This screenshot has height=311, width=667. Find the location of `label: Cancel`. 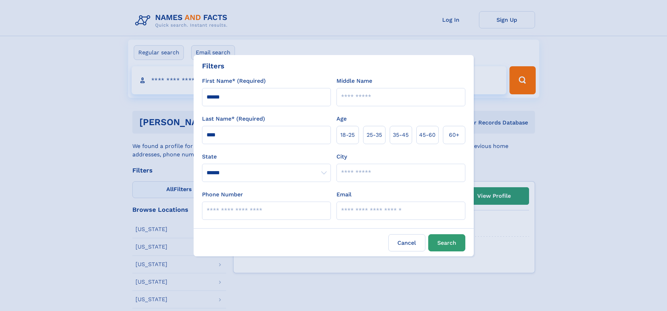

label: Cancel is located at coordinates (407, 242).